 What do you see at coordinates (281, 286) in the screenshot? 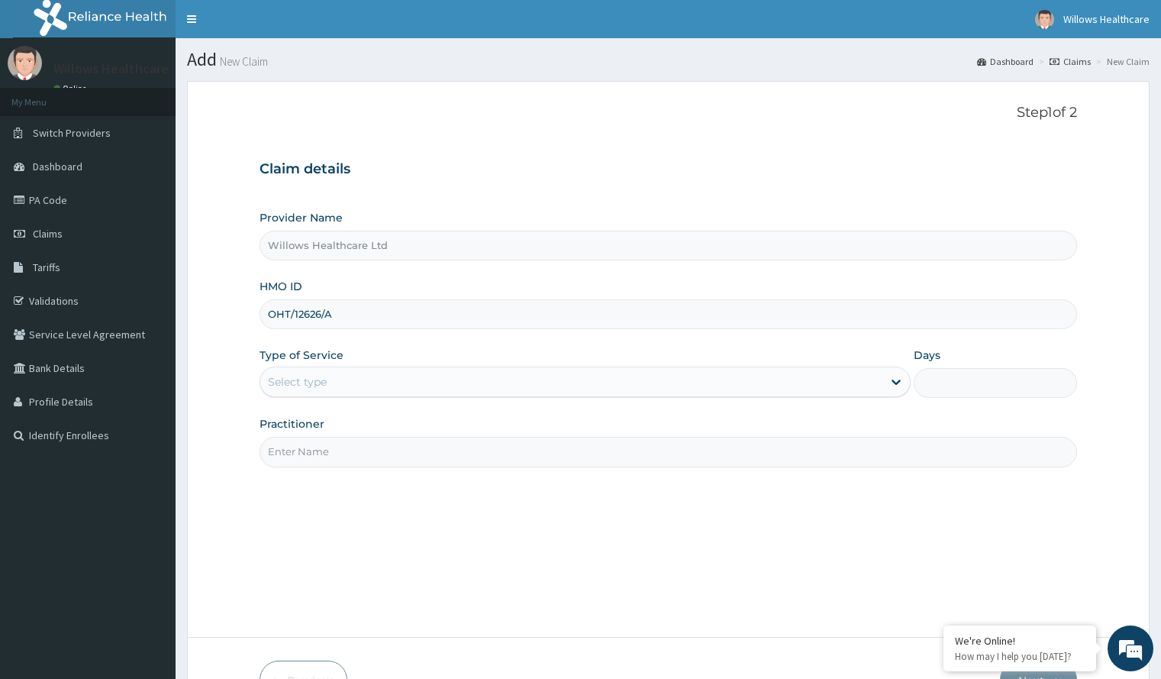
I see `label: HMO ID` at bounding box center [281, 286].